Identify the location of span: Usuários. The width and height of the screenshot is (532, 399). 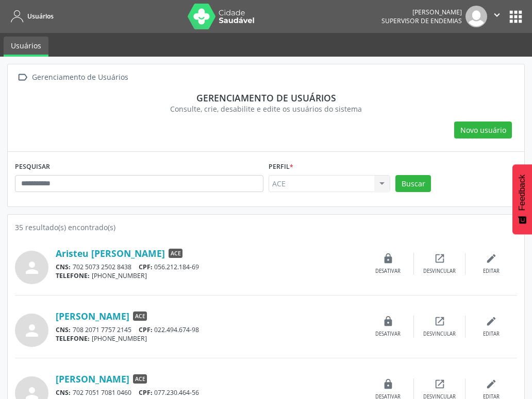
(40, 16).